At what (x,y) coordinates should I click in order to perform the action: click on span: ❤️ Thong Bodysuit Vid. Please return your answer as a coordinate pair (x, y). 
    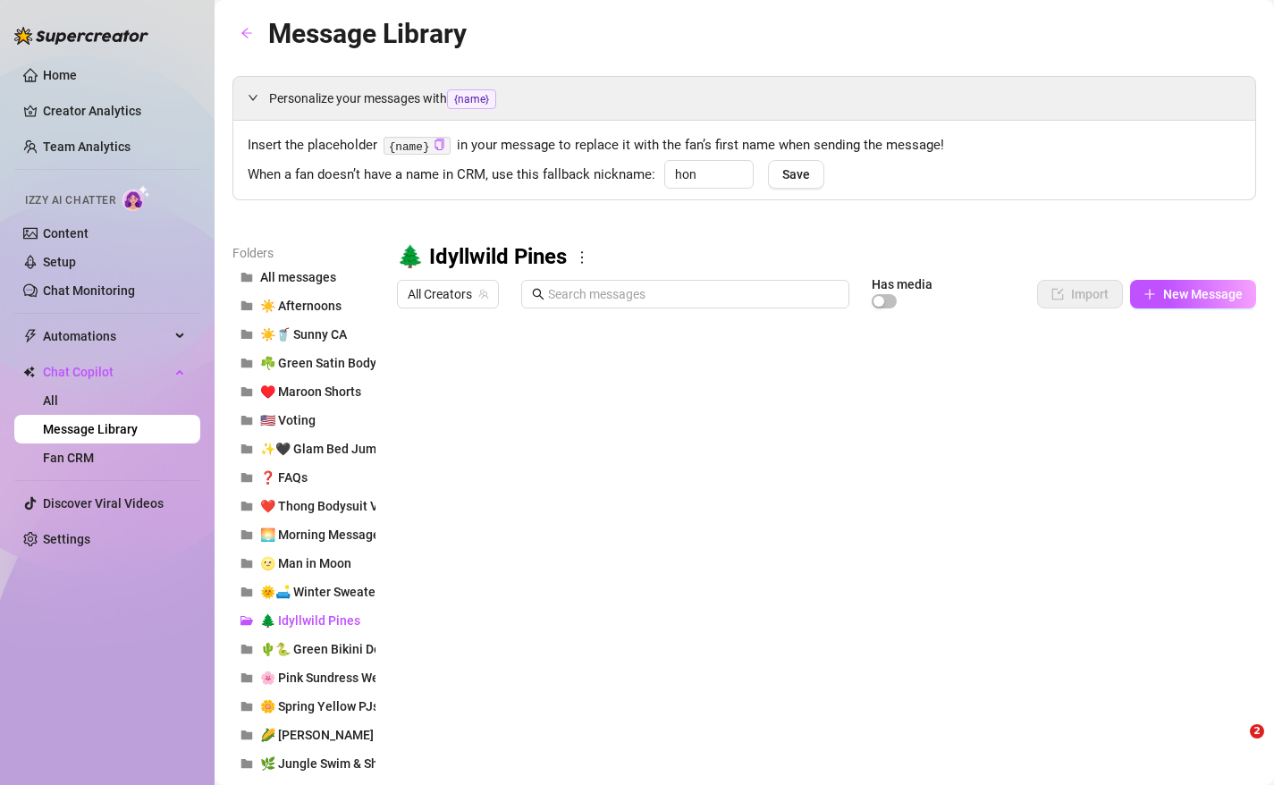
    Looking at the image, I should click on (325, 506).